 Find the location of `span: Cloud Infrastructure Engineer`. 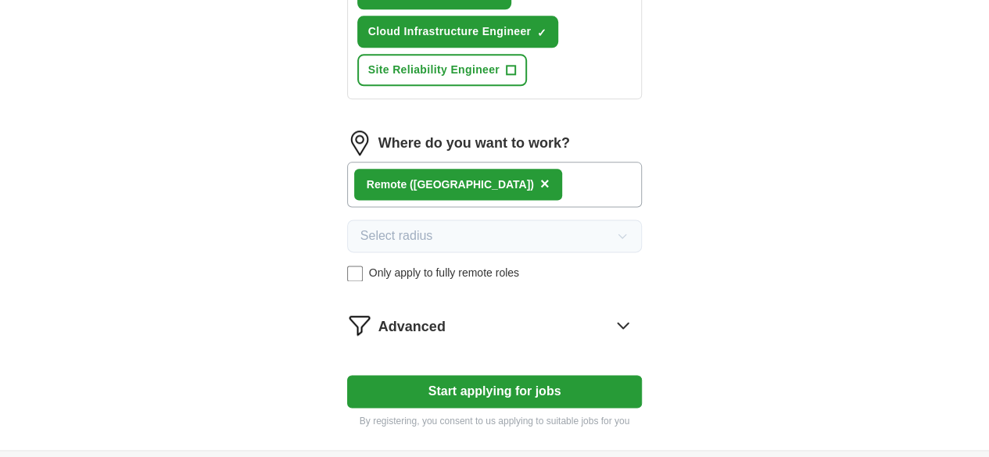

span: Cloud Infrastructure Engineer is located at coordinates (449, 31).